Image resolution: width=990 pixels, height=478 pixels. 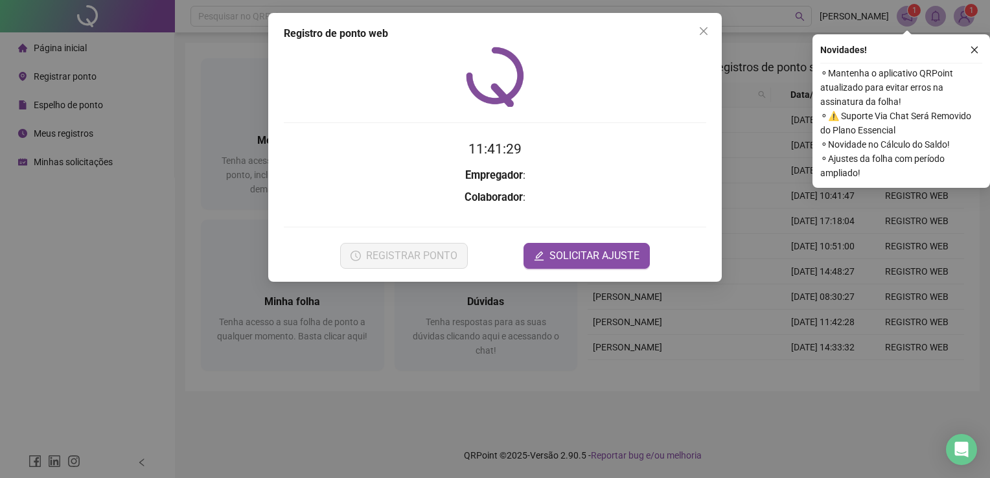 I want to click on span: edit, so click(x=539, y=256).